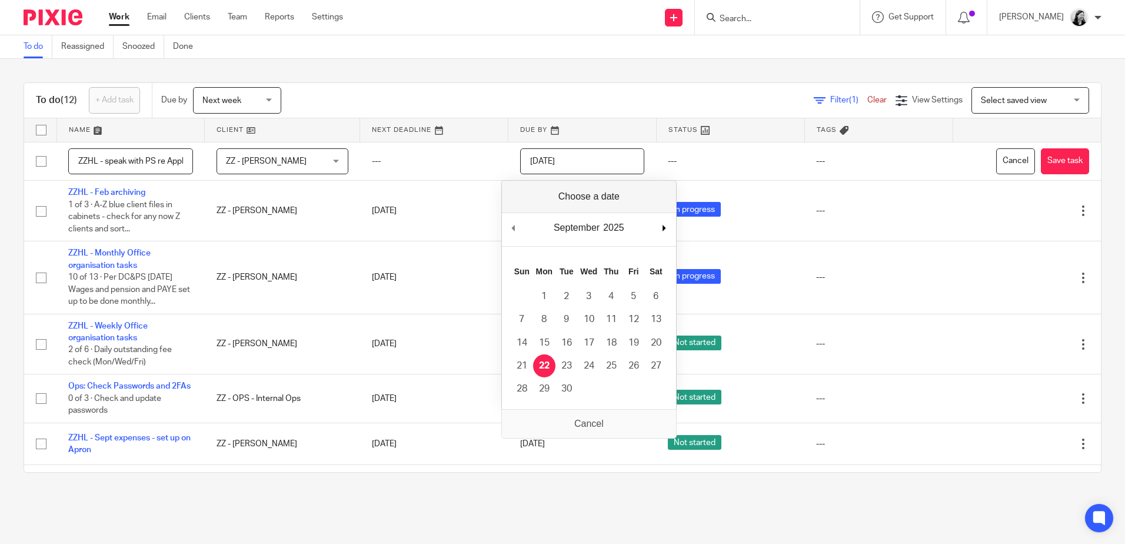 The width and height of the screenshot is (1125, 544). What do you see at coordinates (1016, 161) in the screenshot?
I see `button: Cancel` at bounding box center [1016, 161].